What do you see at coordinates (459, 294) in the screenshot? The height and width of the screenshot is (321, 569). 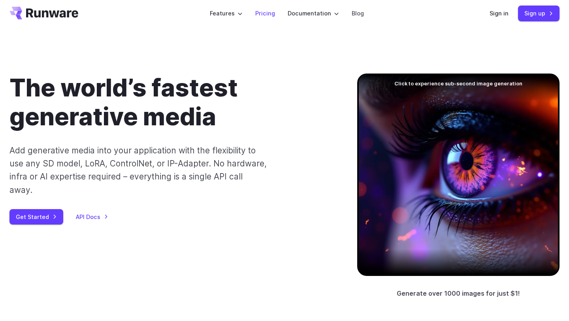 I see `p: Generate over 1000 images for just $1!` at bounding box center [459, 294].